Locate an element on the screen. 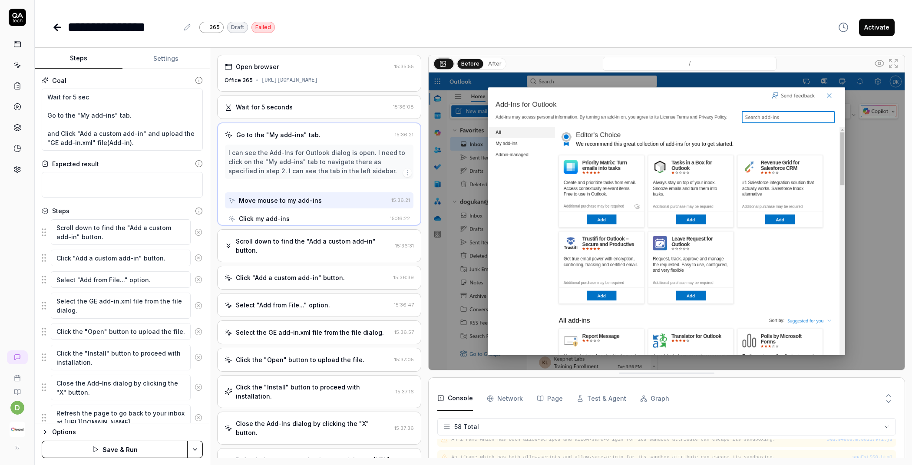 The height and width of the screenshot is (465, 912). time: 15:36:31 is located at coordinates (404, 246).